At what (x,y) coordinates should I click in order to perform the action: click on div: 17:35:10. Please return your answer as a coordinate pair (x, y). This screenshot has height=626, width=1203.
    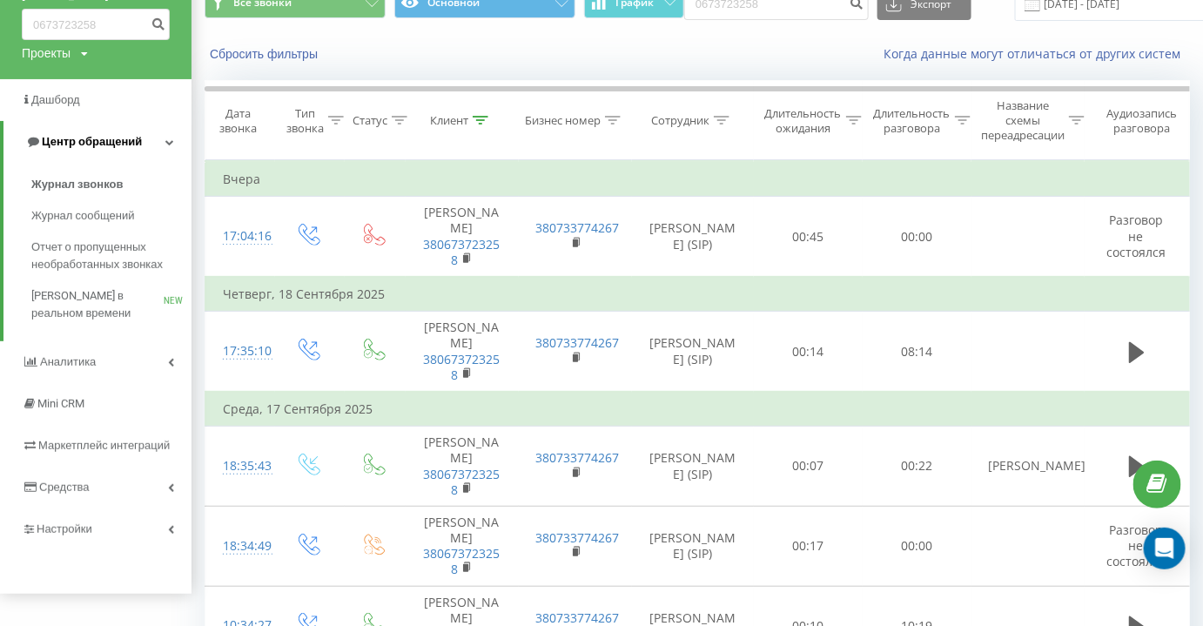
    Looking at the image, I should click on (240, 351).